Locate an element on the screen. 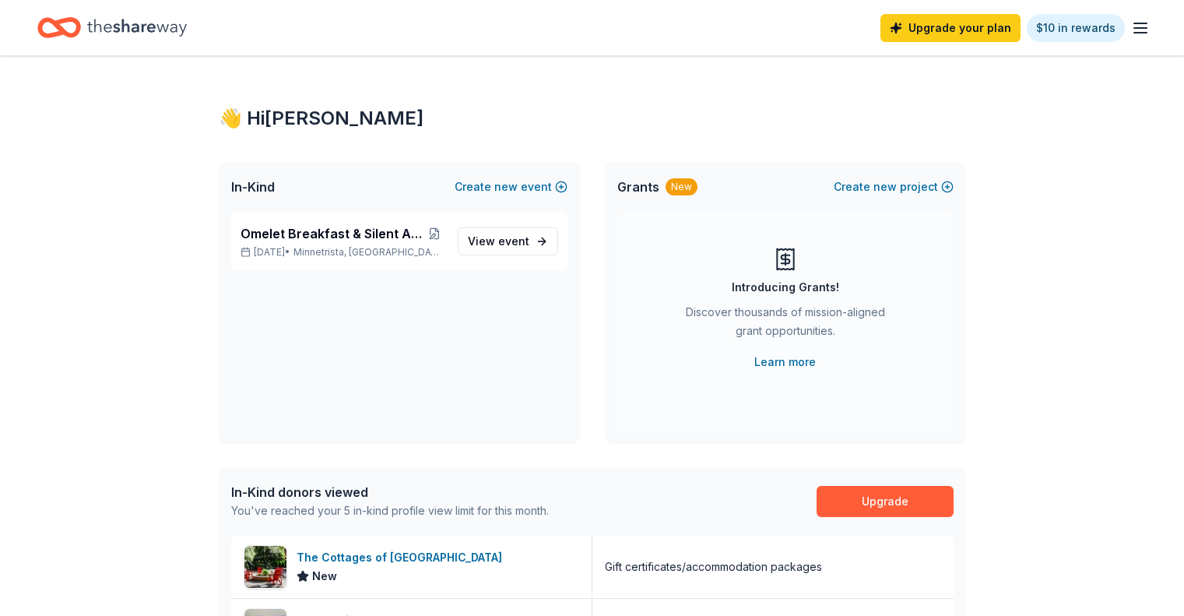 This screenshot has width=1184, height=616. span: Grants is located at coordinates (638, 187).